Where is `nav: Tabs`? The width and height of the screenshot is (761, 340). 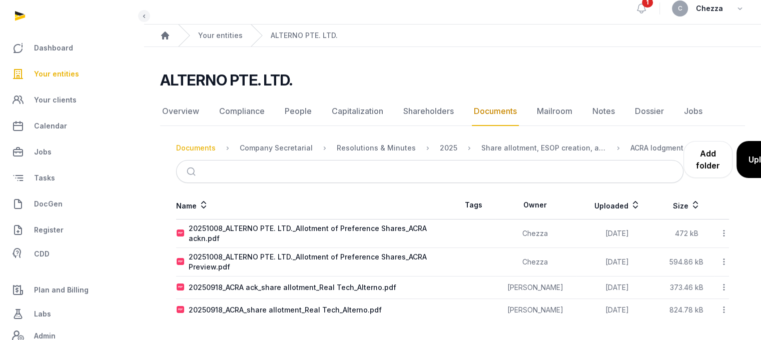 nav: Tabs is located at coordinates (452, 112).